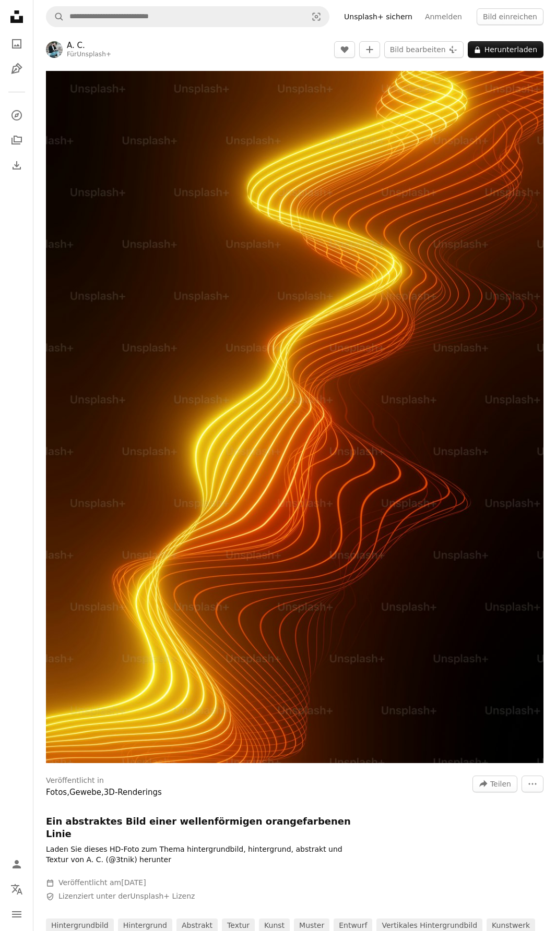 The width and height of the screenshot is (556, 931). Describe the element at coordinates (202, 855) in the screenshot. I see `p: Laden Sie dieses HD-Foto zum Thema hintergrundbild, hintergrund, abstrakt und Textur von A. C. (@...` at that location.